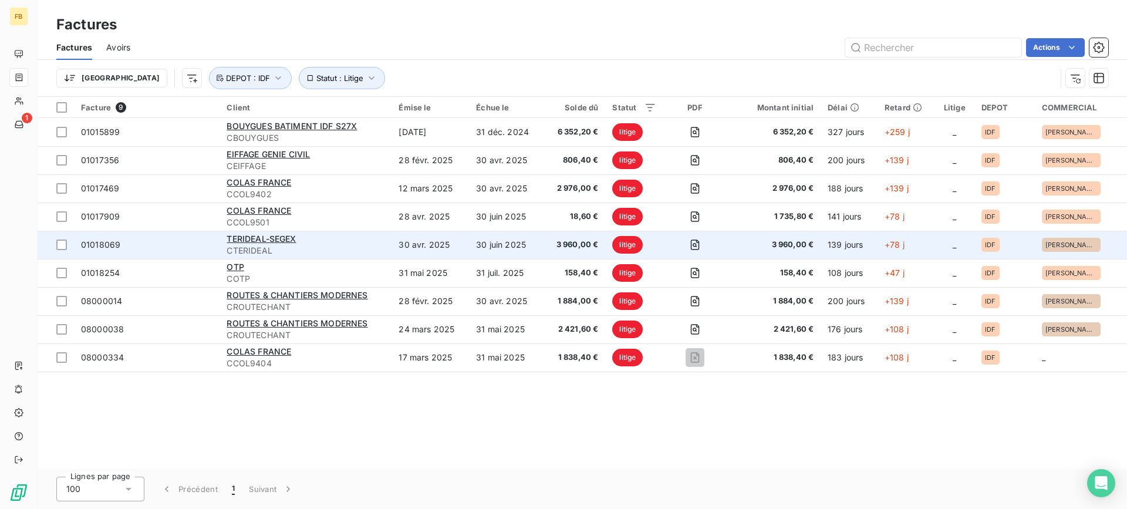 This screenshot has height=509, width=1127. Describe the element at coordinates (430, 188) in the screenshot. I see `td: 12 mars 2025` at that location.